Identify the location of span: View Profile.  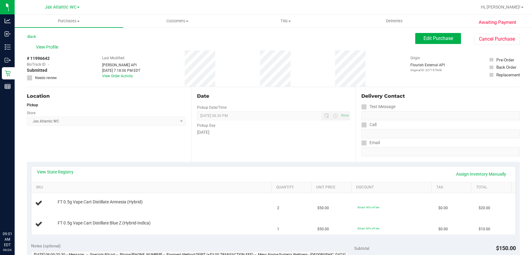
(48, 47).